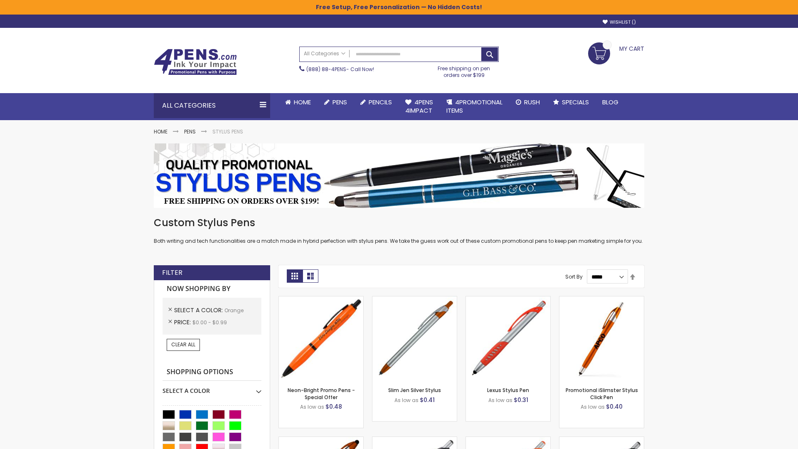 The image size is (798, 449). Describe the element at coordinates (571, 102) in the screenshot. I see `a: Specials` at that location.